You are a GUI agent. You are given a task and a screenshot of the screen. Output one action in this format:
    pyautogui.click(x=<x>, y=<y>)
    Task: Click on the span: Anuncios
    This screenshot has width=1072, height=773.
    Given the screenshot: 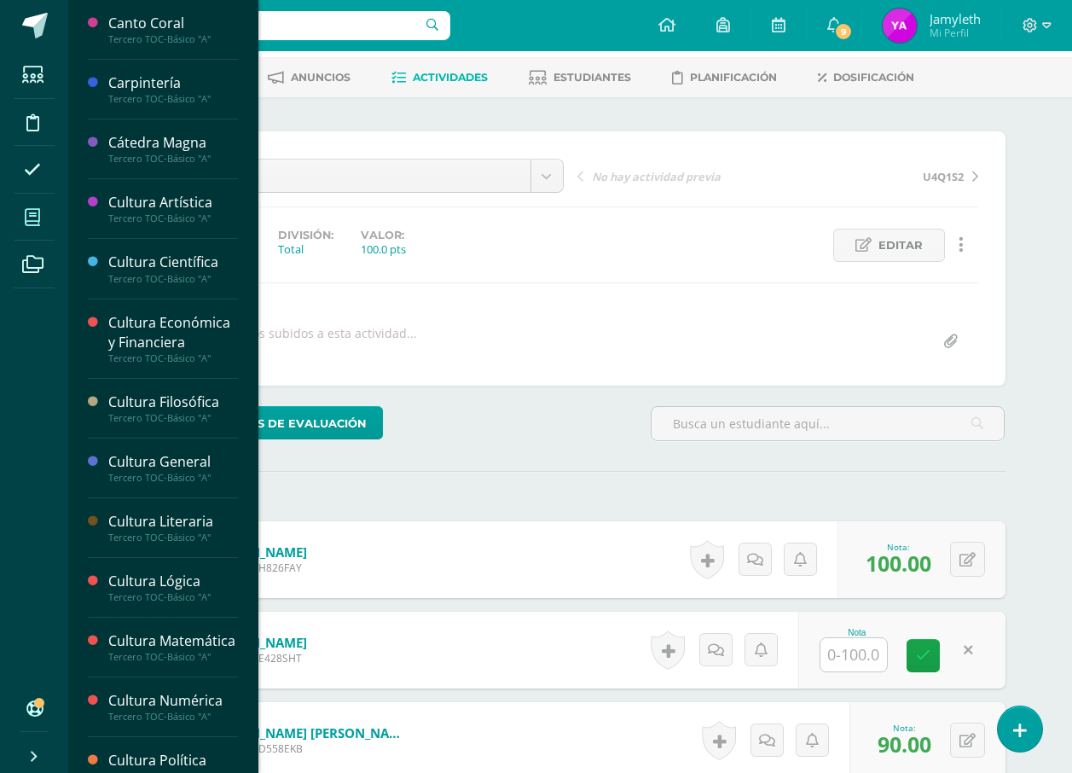 What is the action you would take?
    pyautogui.click(x=321, y=77)
    